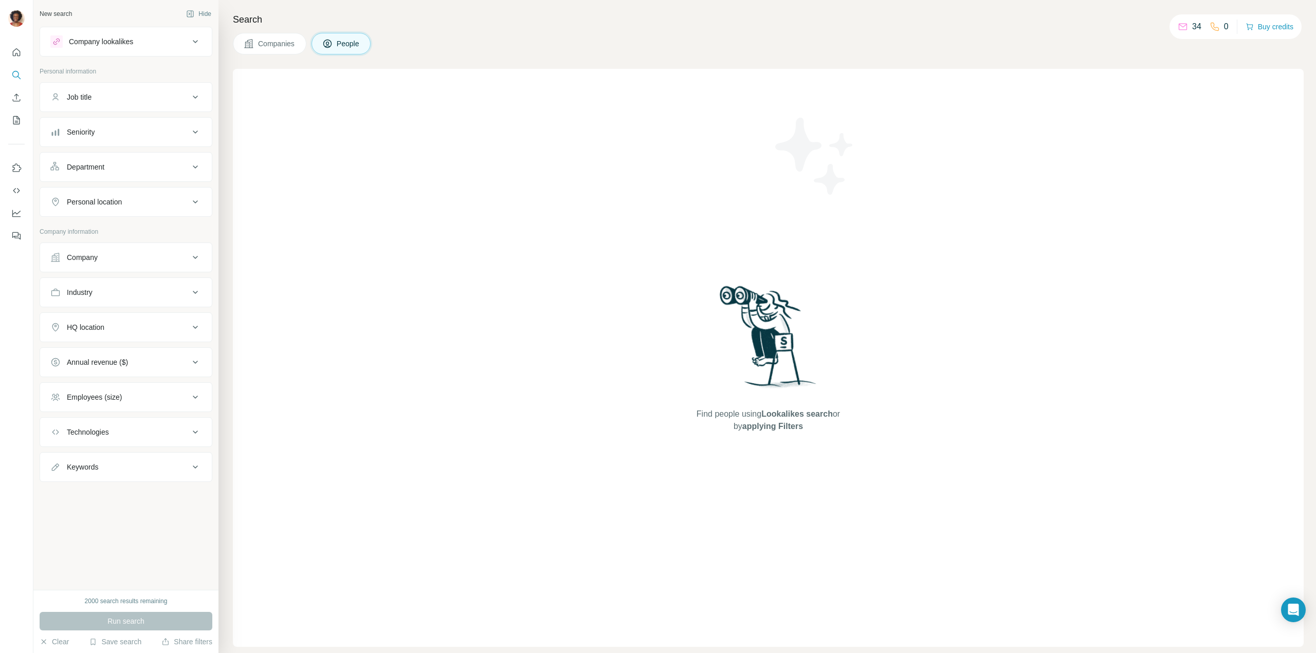 This screenshot has width=1316, height=653. What do you see at coordinates (815, 156) in the screenshot?
I see `img: Surfe Illustration - Stars` at bounding box center [815, 156].